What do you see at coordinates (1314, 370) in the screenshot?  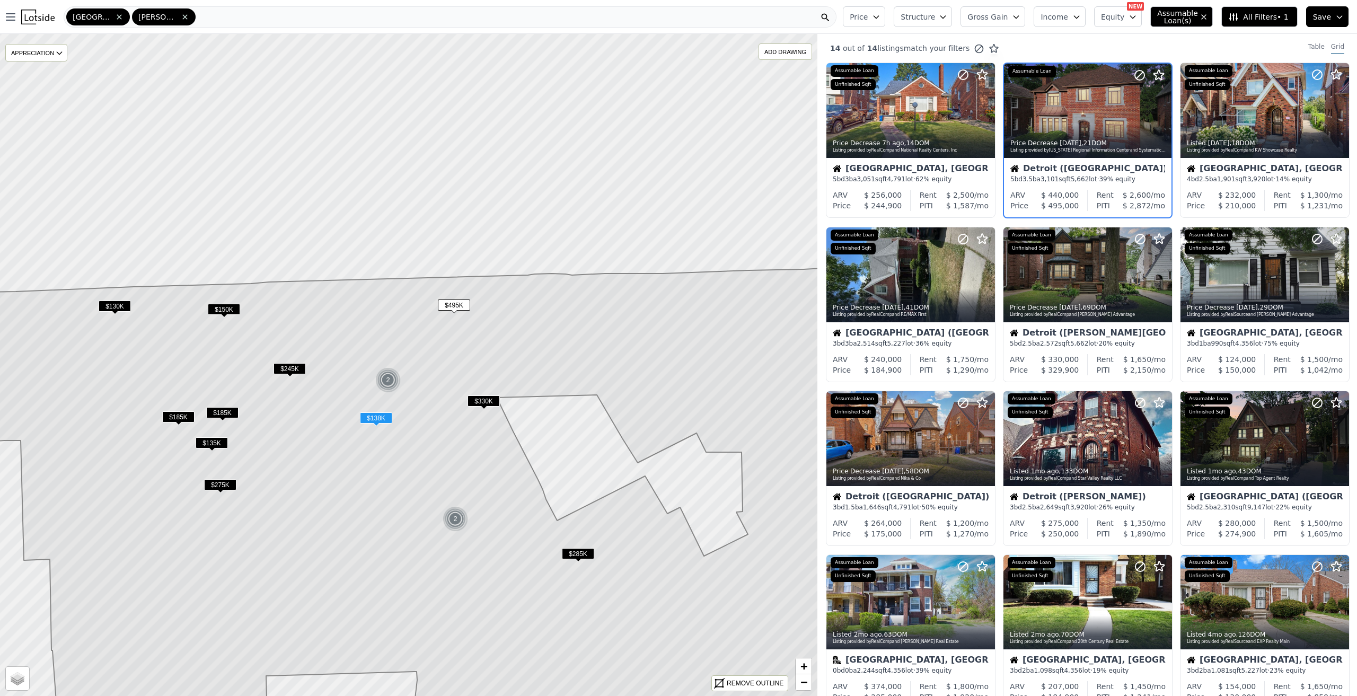 I see `span: $ 1,042` at bounding box center [1314, 370].